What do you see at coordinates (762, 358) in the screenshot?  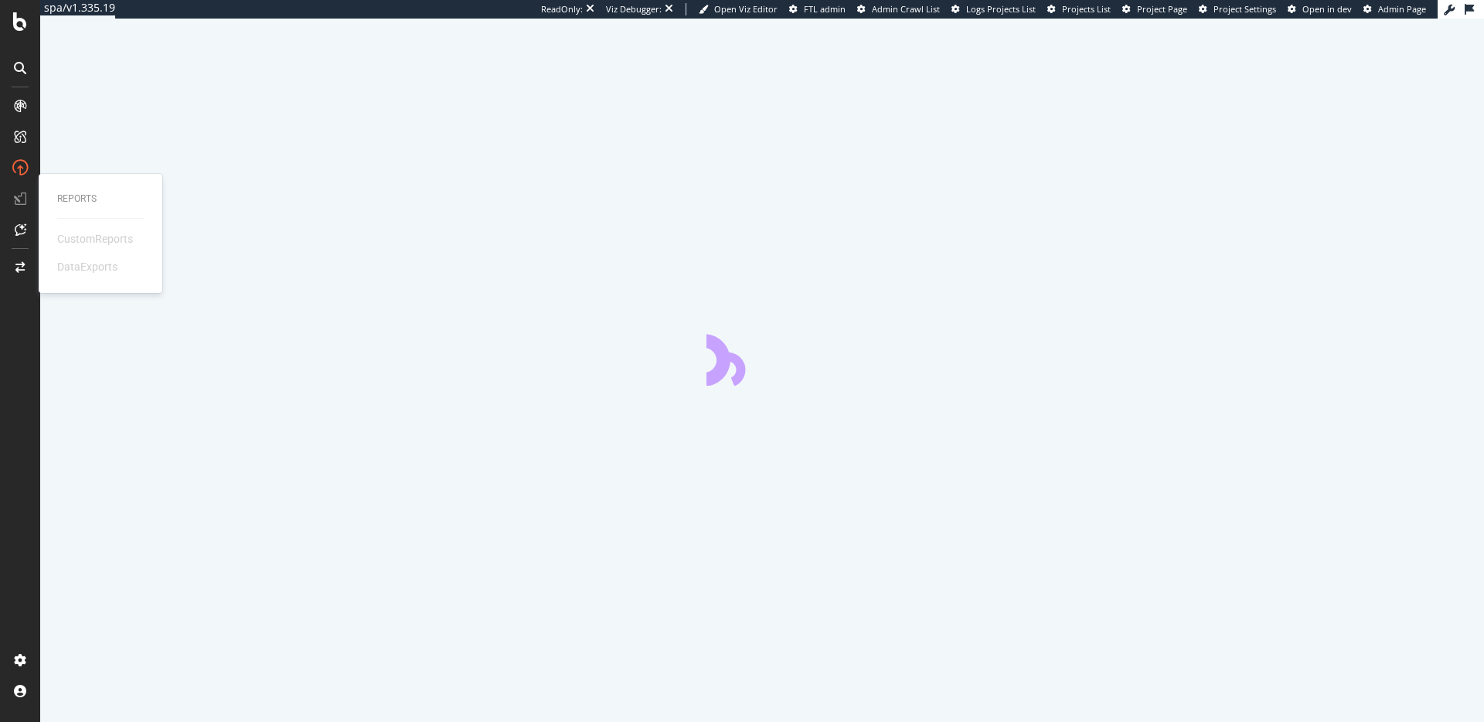 I see `div: animation` at bounding box center [762, 358].